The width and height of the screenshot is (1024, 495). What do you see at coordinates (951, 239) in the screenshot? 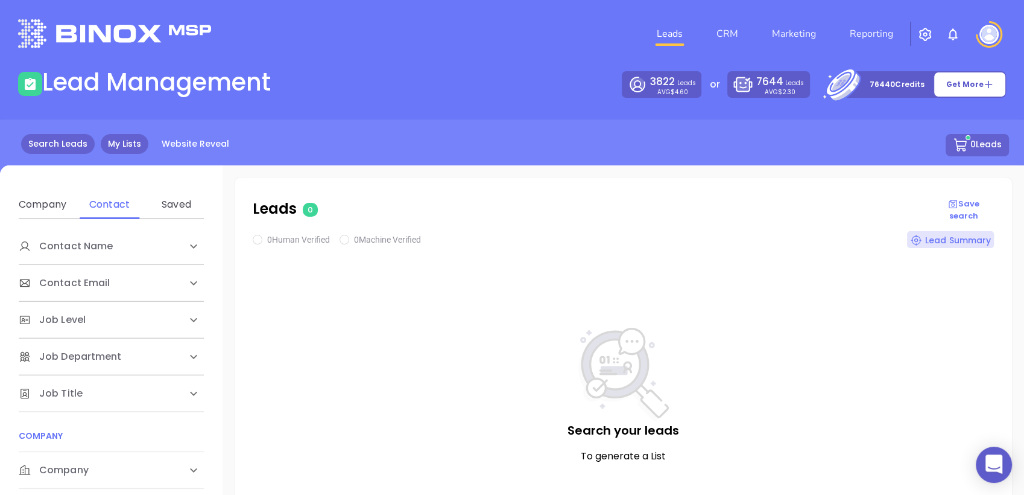
I see `div: Lead Summary` at bounding box center [951, 239].